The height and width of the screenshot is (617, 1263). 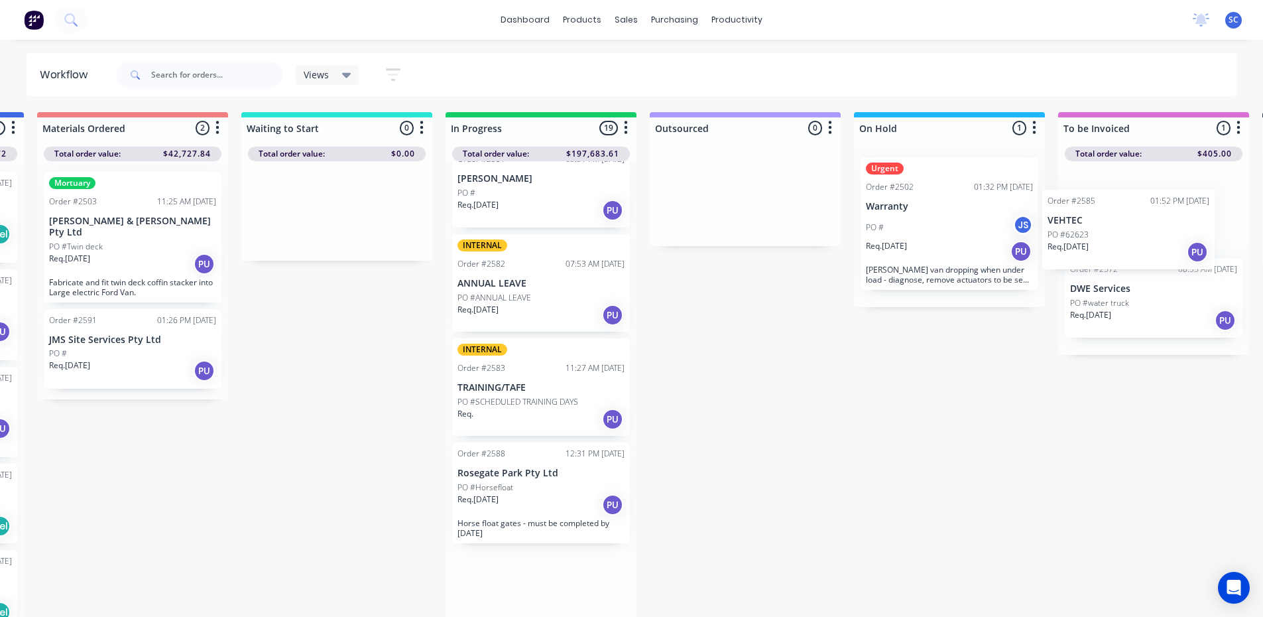 I want to click on span: $405.00, so click(x=1215, y=154).